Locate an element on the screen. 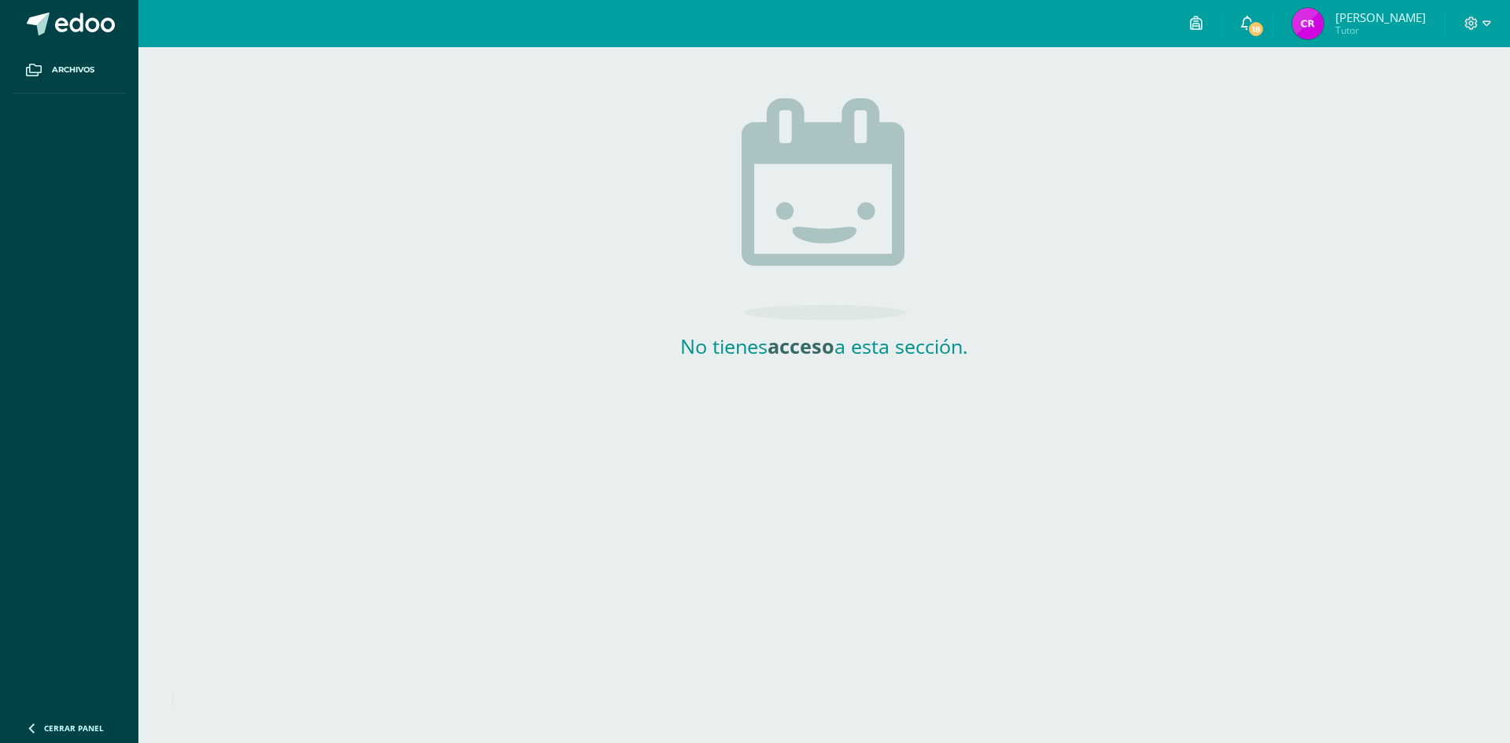 The image size is (1510, 743). h2: No tienes a esta sección. is located at coordinates (824, 346).